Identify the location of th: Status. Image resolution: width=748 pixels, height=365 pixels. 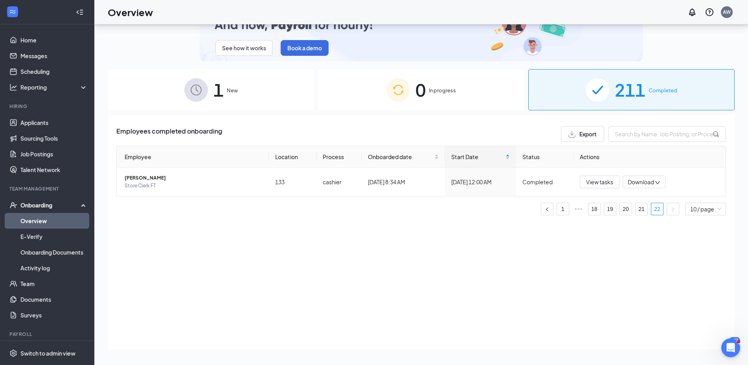
(545, 157).